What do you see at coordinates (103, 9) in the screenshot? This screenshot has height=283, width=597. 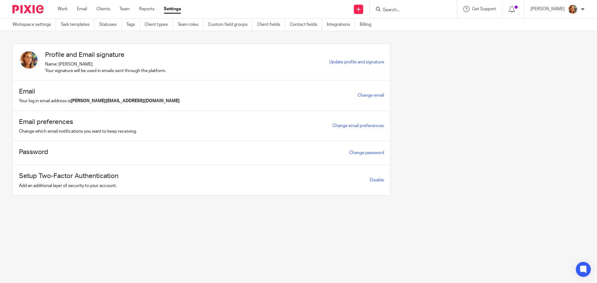 I see `a: Clients` at bounding box center [103, 9].